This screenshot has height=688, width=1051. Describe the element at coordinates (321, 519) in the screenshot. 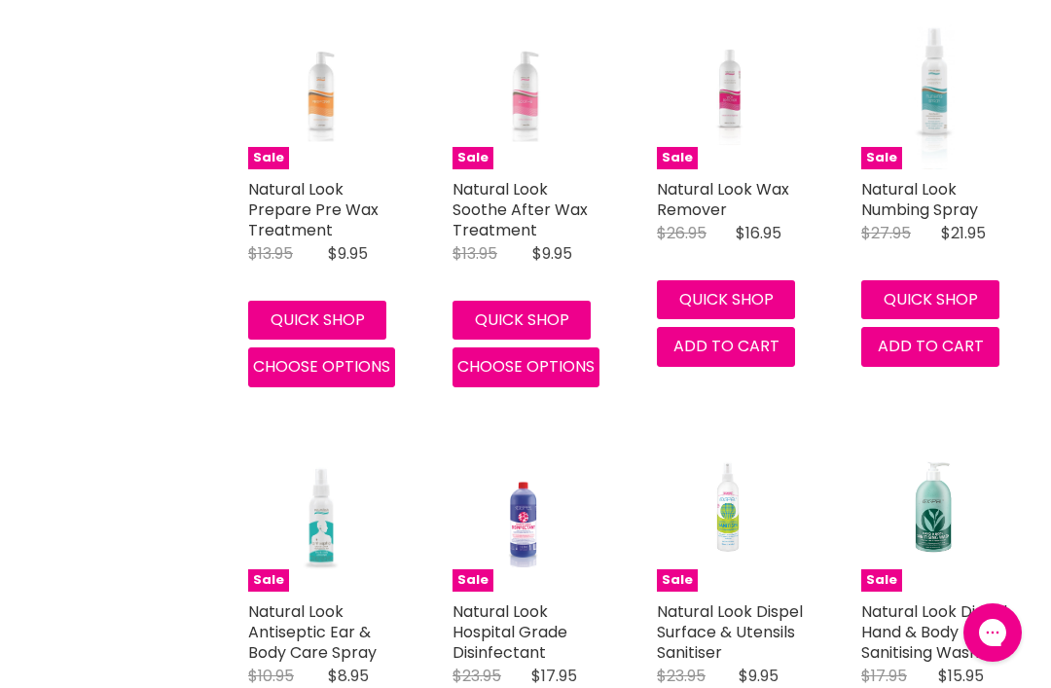

I see `img: Natural Look Antiseptic Ear & Body Care Spray` at that location.